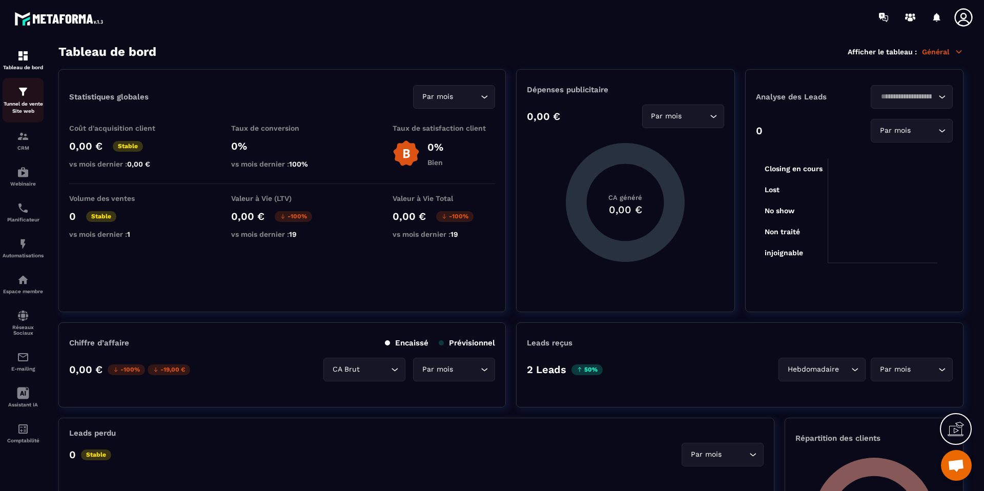 This screenshot has width=984, height=491. Describe the element at coordinates (882, 52) in the screenshot. I see `p: Afficher le tableau :` at that location.